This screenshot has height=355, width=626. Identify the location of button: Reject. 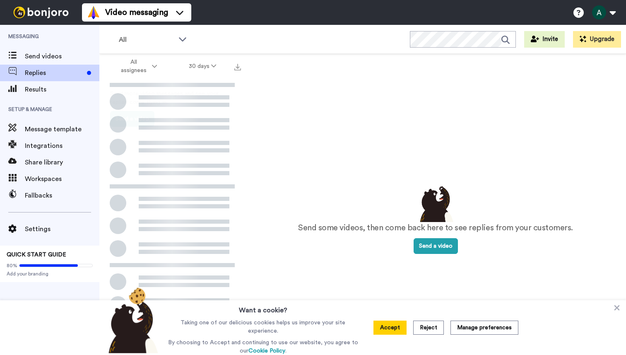
(429, 328).